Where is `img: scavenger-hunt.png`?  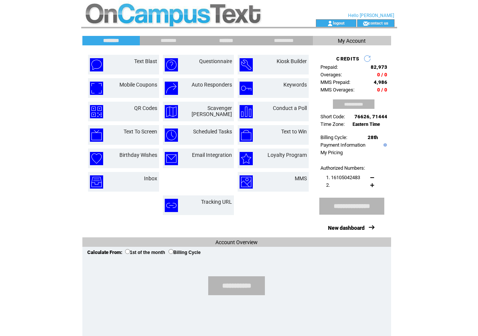
img: scavenger-hunt.png is located at coordinates (171, 111).